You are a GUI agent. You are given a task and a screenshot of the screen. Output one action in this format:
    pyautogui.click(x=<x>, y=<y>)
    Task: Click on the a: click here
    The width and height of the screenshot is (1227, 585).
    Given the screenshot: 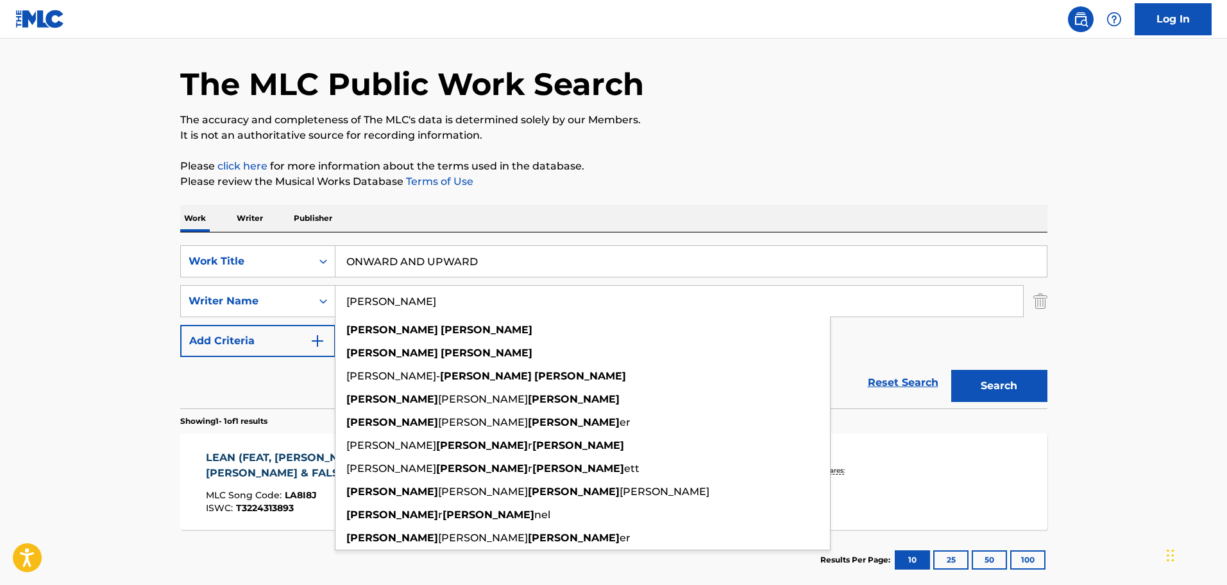 What is the action you would take?
    pyautogui.click(x=243, y=166)
    